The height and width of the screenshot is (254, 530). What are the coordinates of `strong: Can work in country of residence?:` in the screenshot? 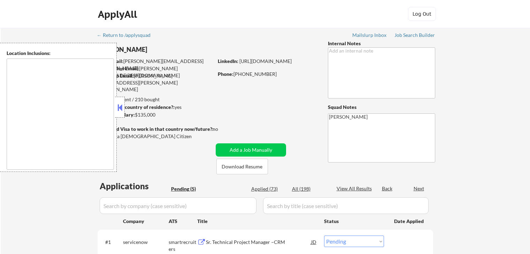 It's located at (136, 107).